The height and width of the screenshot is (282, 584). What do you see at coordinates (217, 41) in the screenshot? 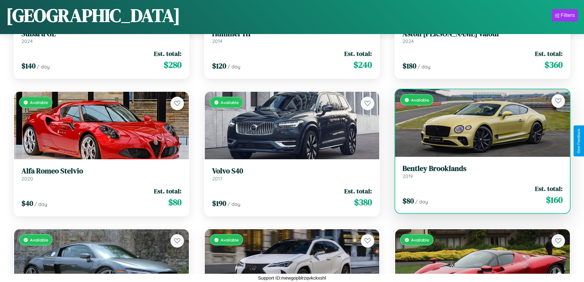
I see `span: 2014` at bounding box center [217, 41].